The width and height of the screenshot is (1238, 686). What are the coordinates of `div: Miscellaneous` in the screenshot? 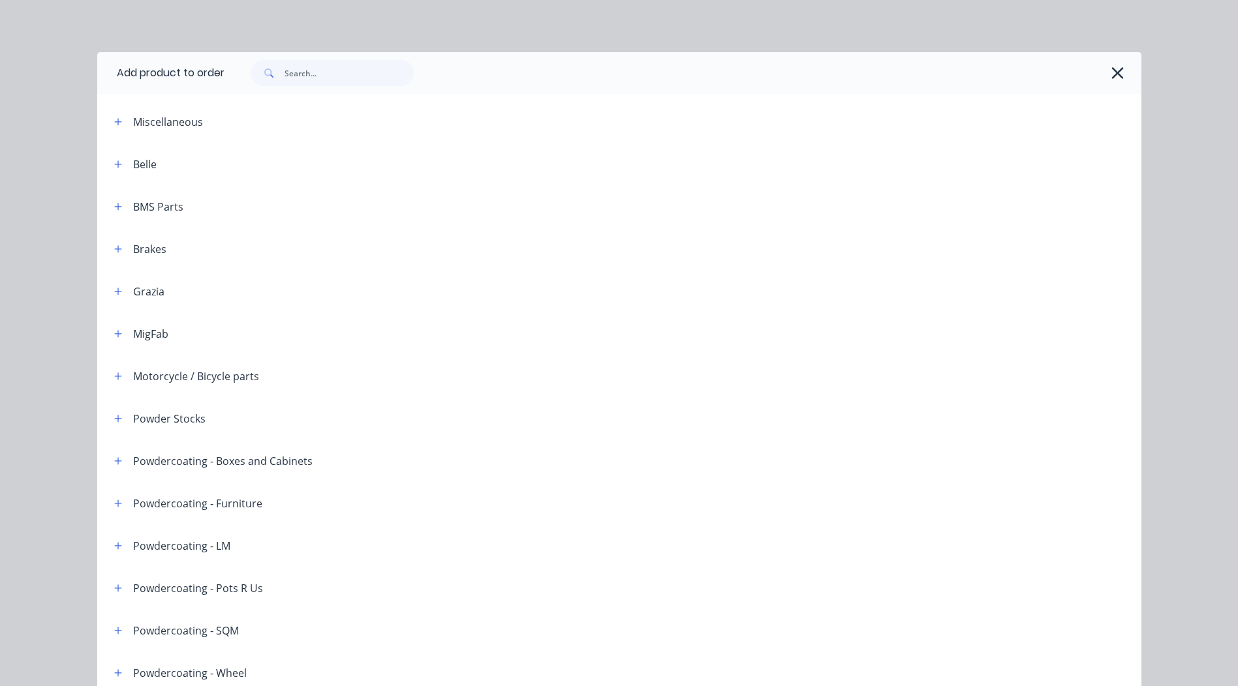 It's located at (168, 122).